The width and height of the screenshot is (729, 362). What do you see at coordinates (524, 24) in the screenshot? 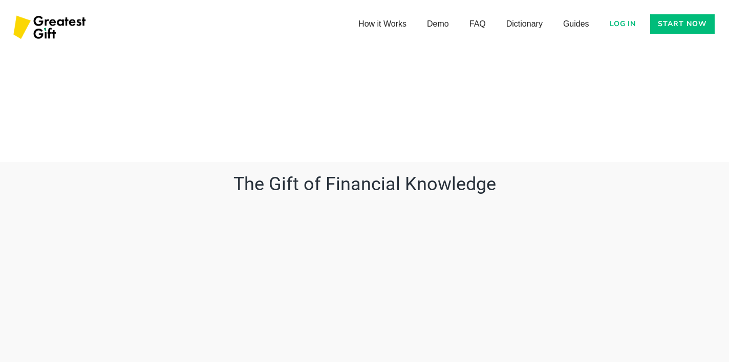
I see `a: Dictionary` at bounding box center [524, 24].